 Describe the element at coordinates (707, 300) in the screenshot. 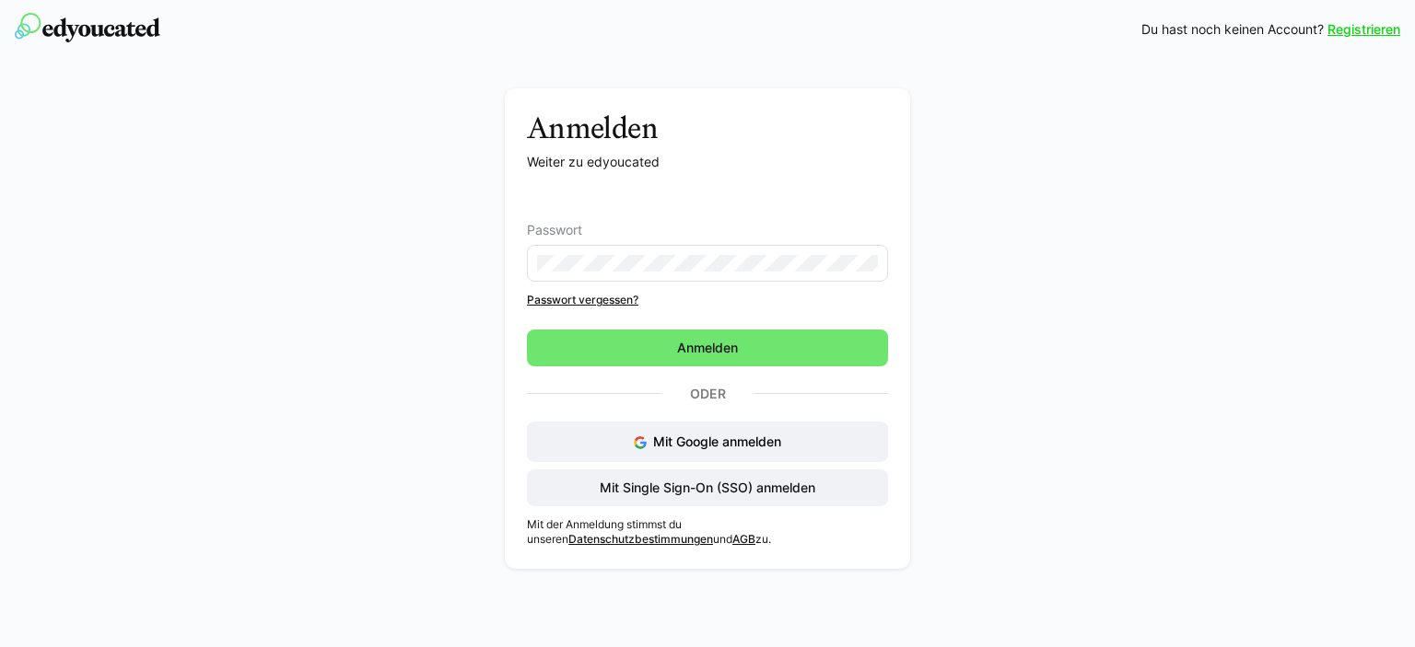

I see `a: Passwort vergessen?` at that location.